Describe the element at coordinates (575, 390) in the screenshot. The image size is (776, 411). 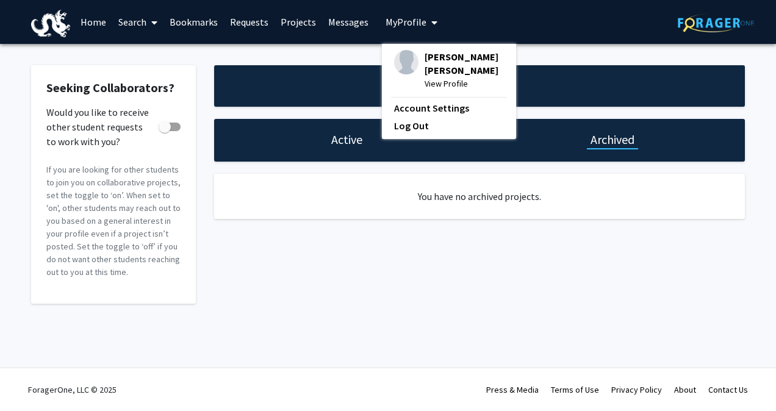
I see `a: Terms of Use` at that location.